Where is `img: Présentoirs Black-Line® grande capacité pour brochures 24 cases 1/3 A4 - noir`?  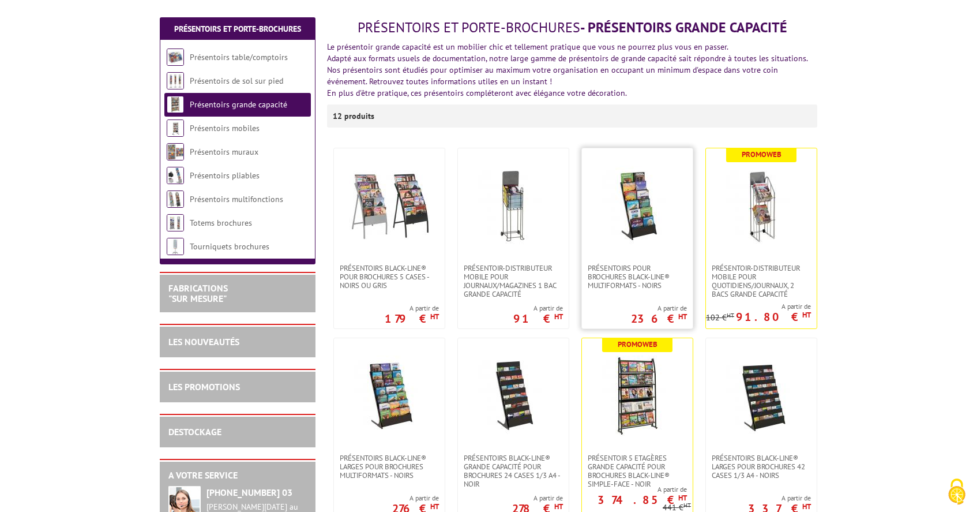
img: Présentoirs Black-Line® grande capacité pour brochures 24 cases 1/3 A4 - noir is located at coordinates (513, 396).